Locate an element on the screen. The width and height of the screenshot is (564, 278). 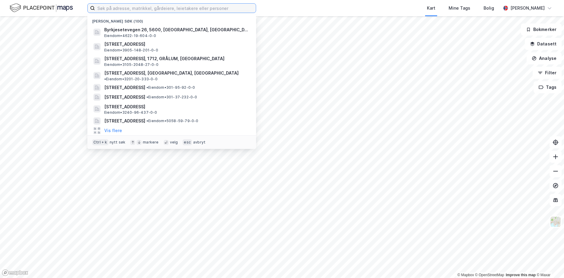
button: Filter is located at coordinates (547, 73).